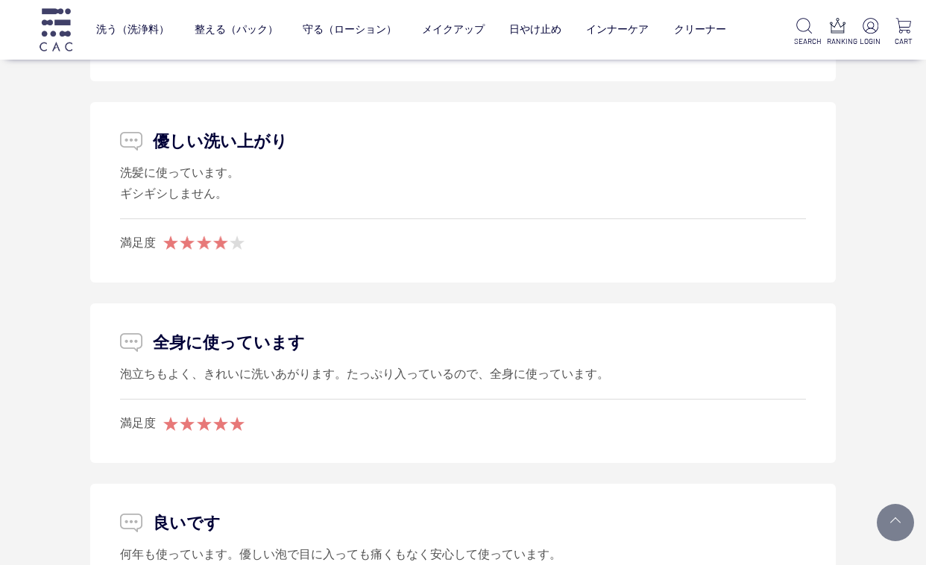  I want to click on a: LOGIN, so click(870, 32).